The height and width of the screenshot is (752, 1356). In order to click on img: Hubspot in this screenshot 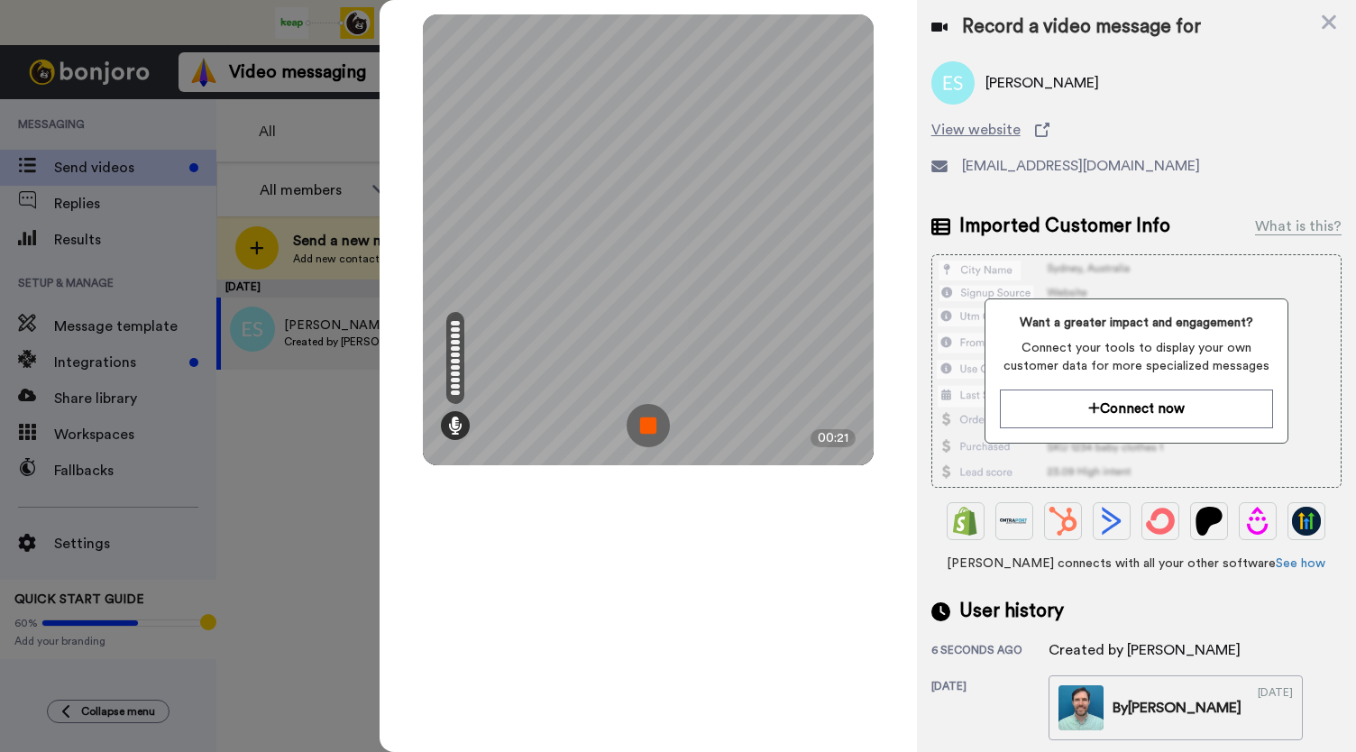, I will do `click(1063, 521)`.